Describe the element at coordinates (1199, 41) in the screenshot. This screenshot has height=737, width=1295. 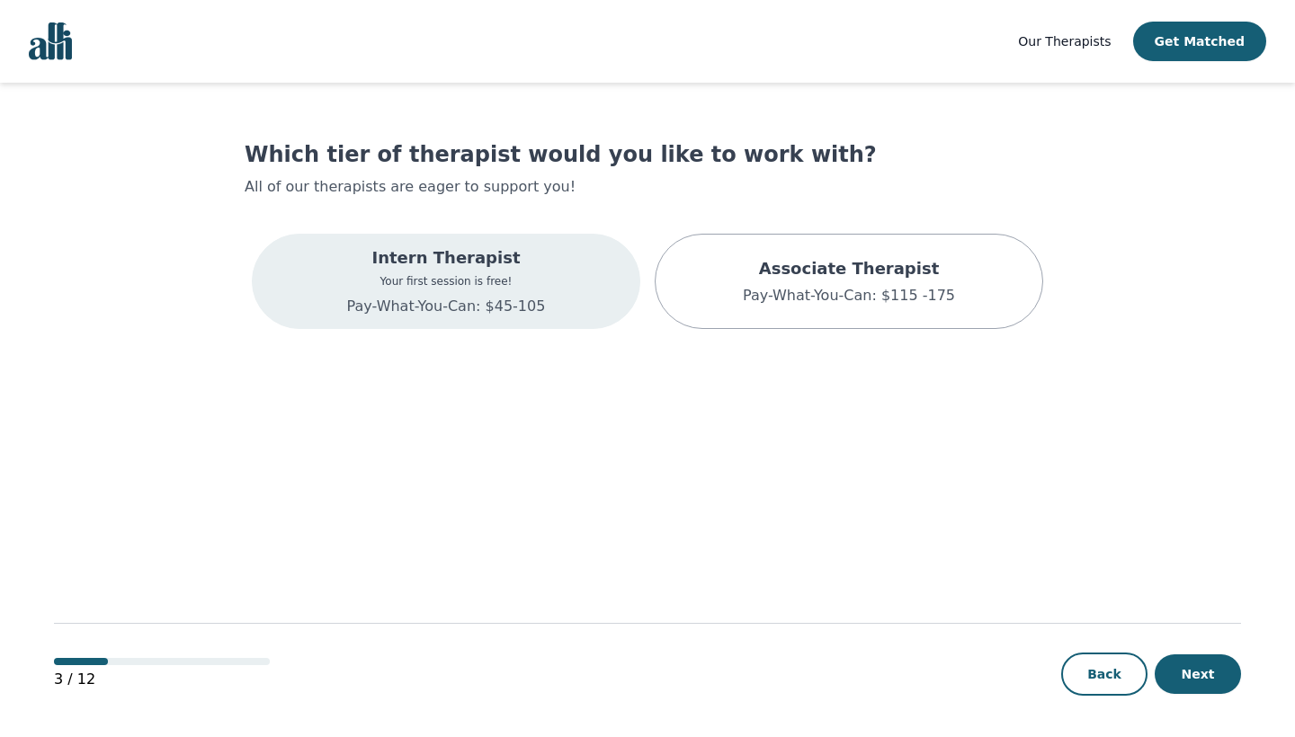
I see `button: Get Matched` at that location.